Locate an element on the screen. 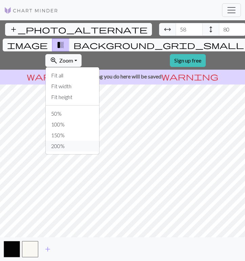 This screenshot has width=245, height=261. span: image is located at coordinates (27, 45).